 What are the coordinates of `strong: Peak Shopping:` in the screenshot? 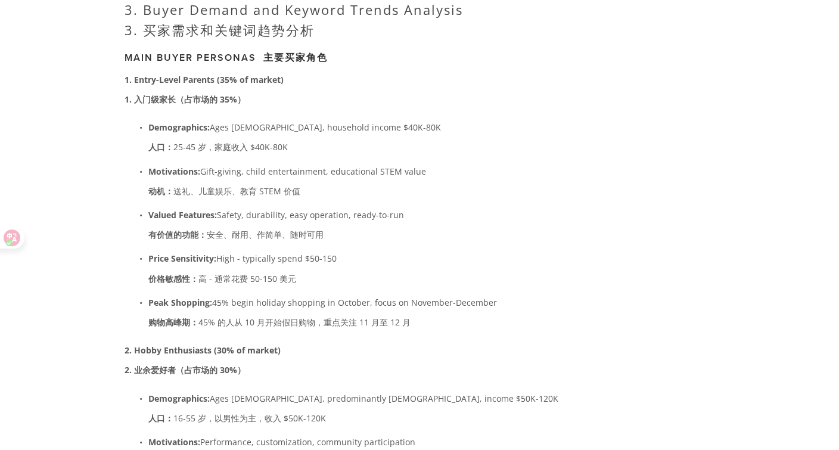 It's located at (180, 302).